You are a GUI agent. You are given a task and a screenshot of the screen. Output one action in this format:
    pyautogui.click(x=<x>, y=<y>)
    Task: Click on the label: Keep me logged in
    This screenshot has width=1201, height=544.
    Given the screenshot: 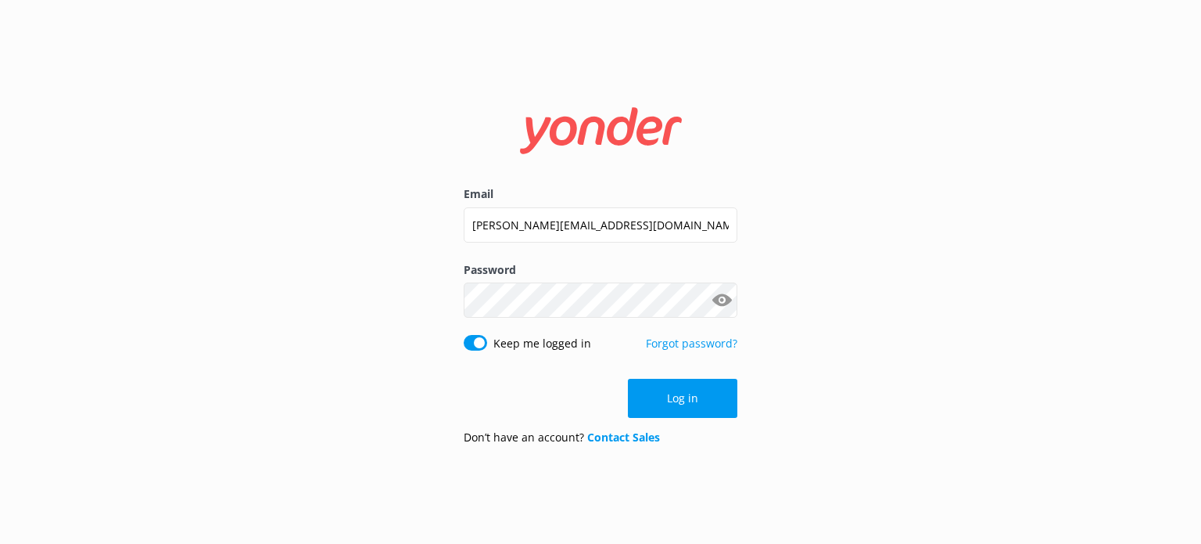 What is the action you would take?
    pyautogui.click(x=542, y=343)
    